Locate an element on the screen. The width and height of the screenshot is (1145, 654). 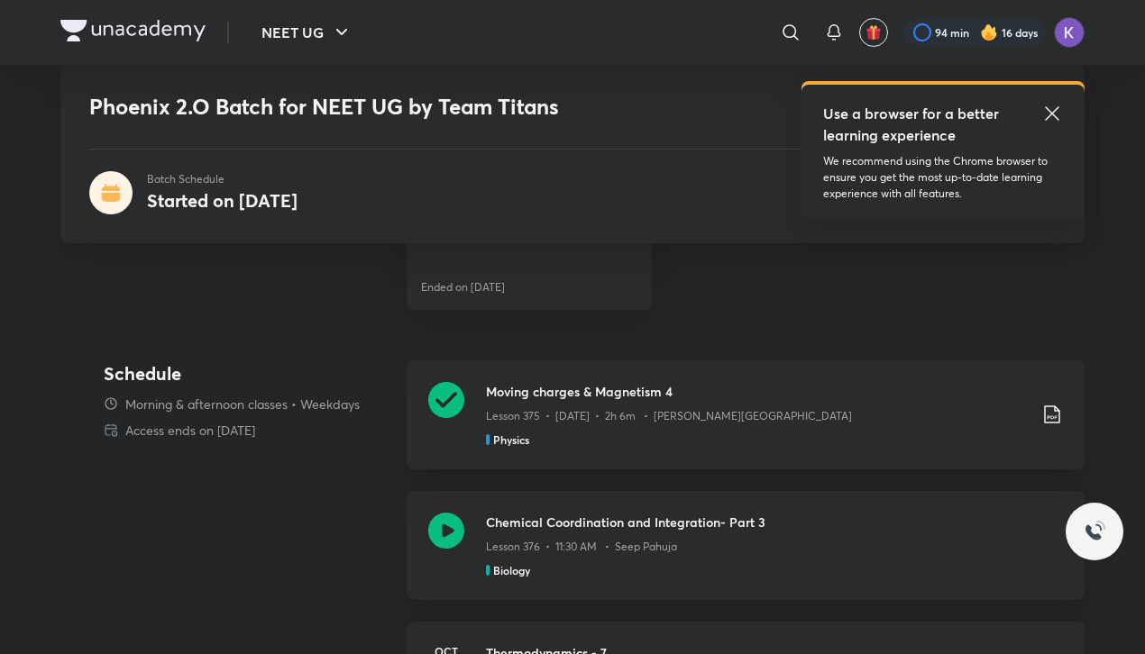
h1: Phoenix 2.O Batch for NEET UG by Team Titans is located at coordinates (442, 106).